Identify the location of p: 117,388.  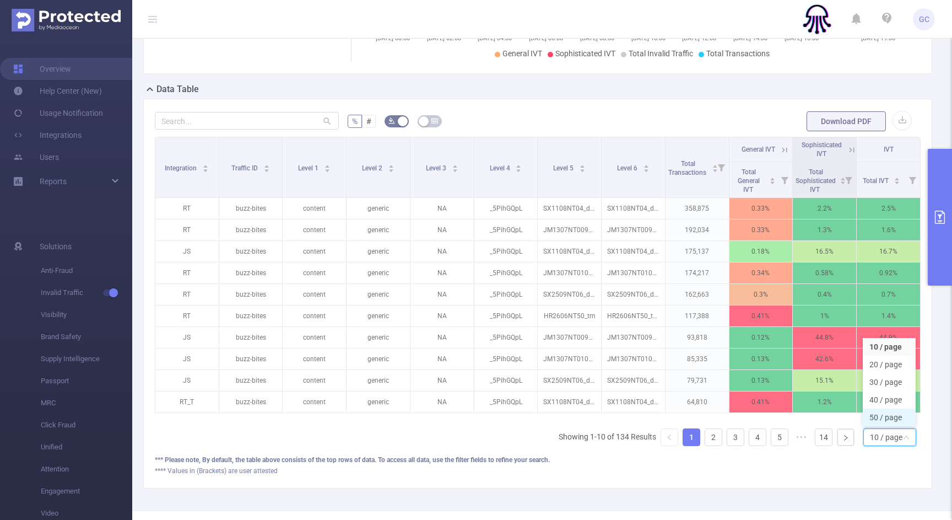
(697, 316).